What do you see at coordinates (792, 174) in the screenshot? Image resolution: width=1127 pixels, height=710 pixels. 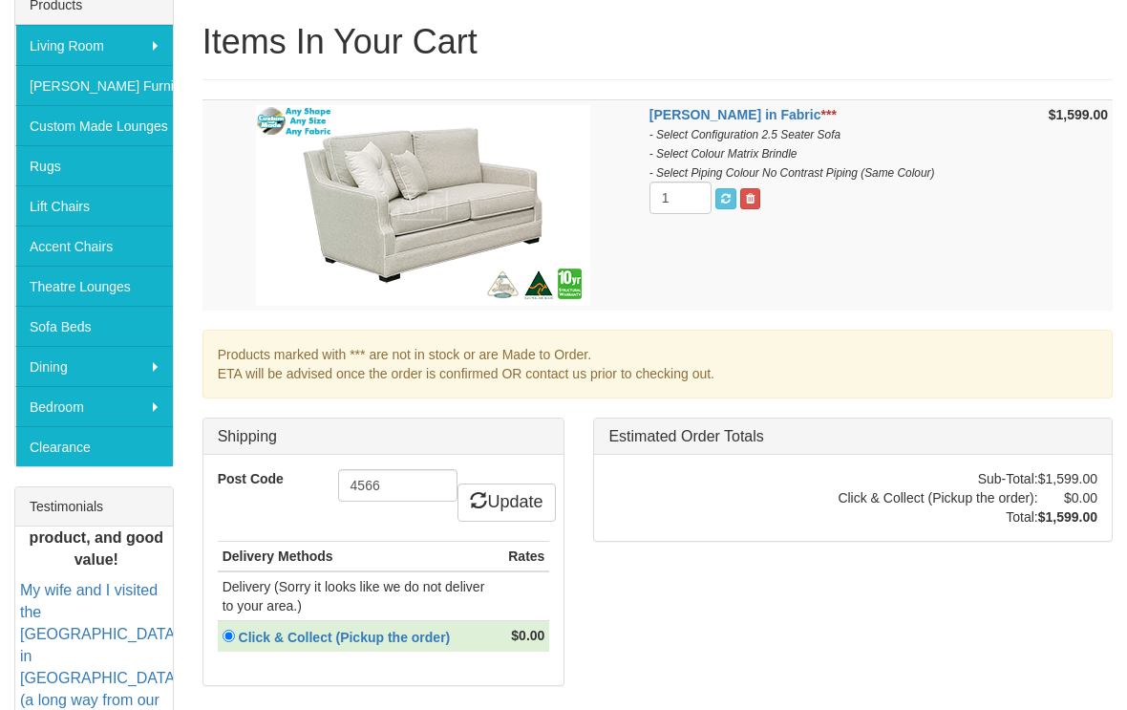 I see `i: - Select Piping Colour No Contrast Piping (Same Colour)` at bounding box center [792, 174].